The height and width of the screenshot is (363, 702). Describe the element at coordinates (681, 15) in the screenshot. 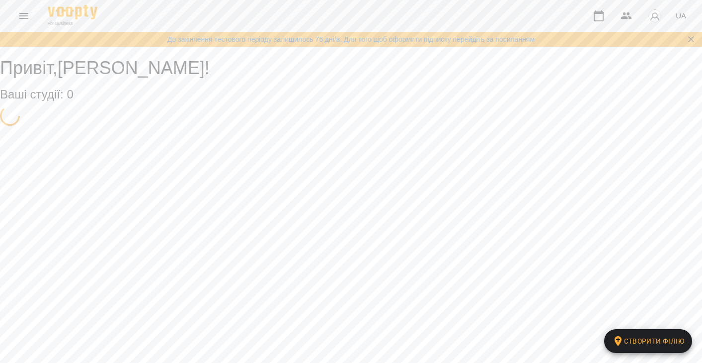

I see `button: UA` at that location.